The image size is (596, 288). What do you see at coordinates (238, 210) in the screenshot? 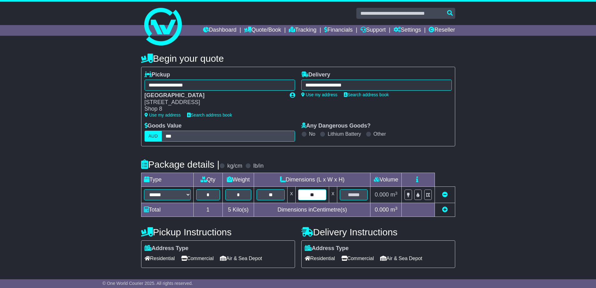
I see `td: Kilo(s)` at bounding box center [238, 210].